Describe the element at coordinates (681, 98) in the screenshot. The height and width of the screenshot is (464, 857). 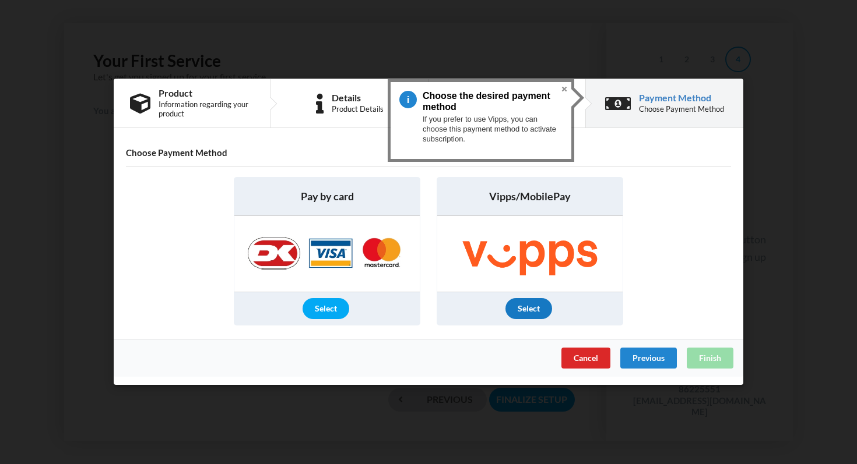
I see `div: Payment Method` at that location.